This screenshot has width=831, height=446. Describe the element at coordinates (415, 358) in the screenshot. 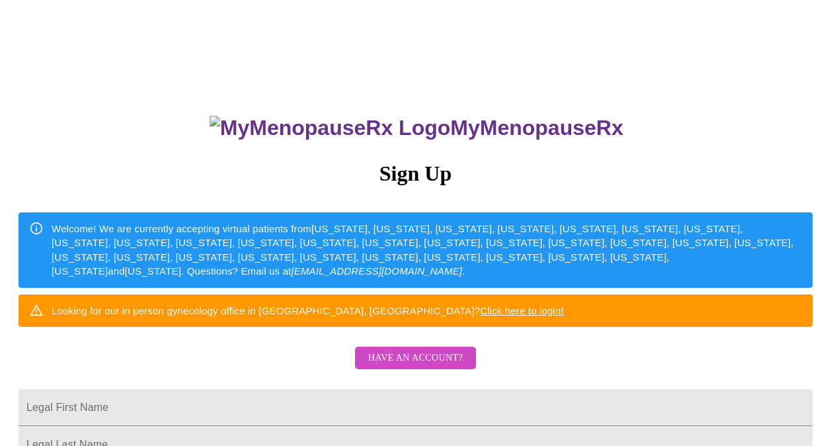

I see `span: Have an account?` at that location.